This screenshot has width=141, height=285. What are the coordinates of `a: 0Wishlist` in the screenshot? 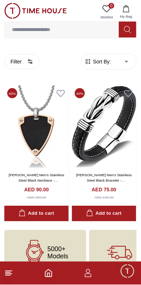 It's located at (107, 12).